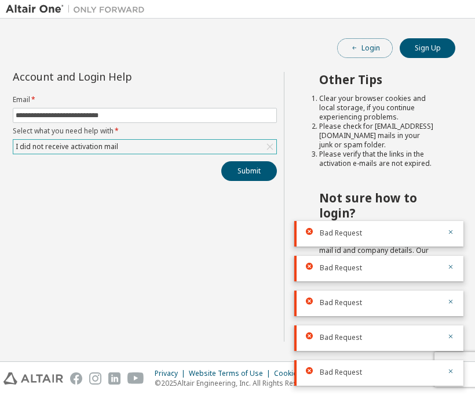  Describe the element at coordinates (118, 77) in the screenshot. I see `div: Account and Login Help` at that location.